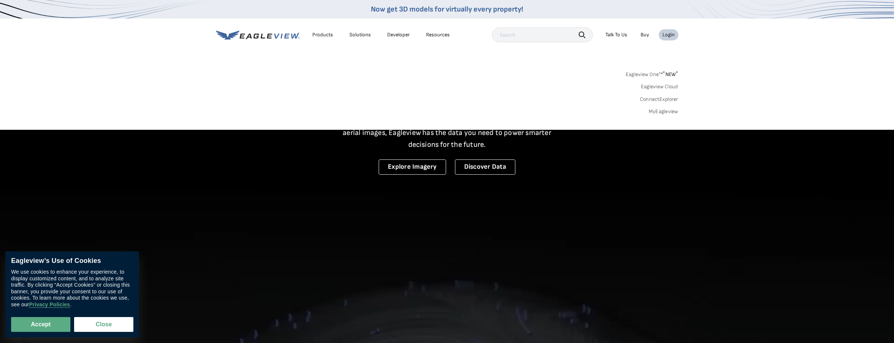 This screenshot has width=894, height=343. I want to click on a: ConnectExplorer, so click(659, 99).